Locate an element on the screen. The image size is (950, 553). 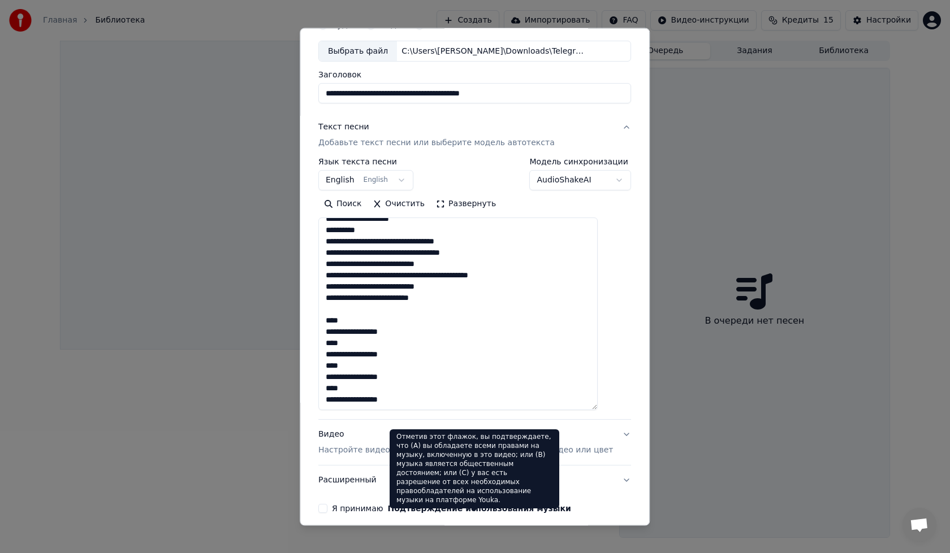
p: Настройте видео караоке: используйте изображение, видео или цвет is located at coordinates (465, 451).